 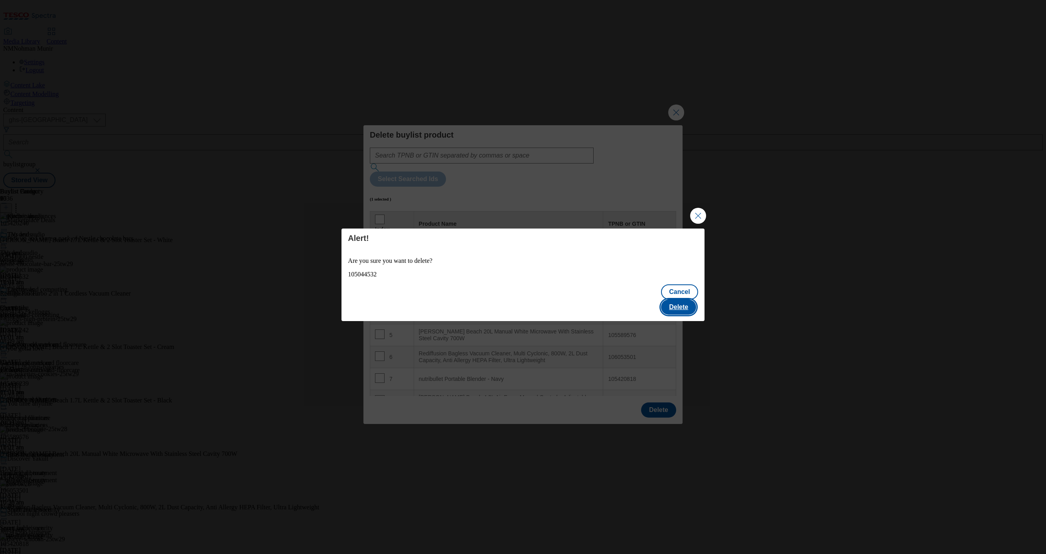 I want to click on button: Delete, so click(x=679, y=307).